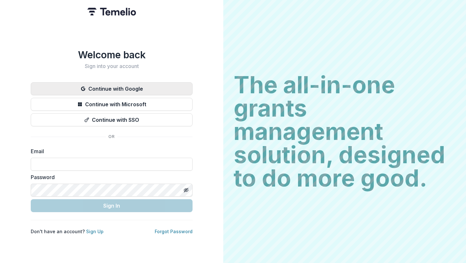  Describe the element at coordinates (110, 151) in the screenshot. I see `label: Email` at that location.